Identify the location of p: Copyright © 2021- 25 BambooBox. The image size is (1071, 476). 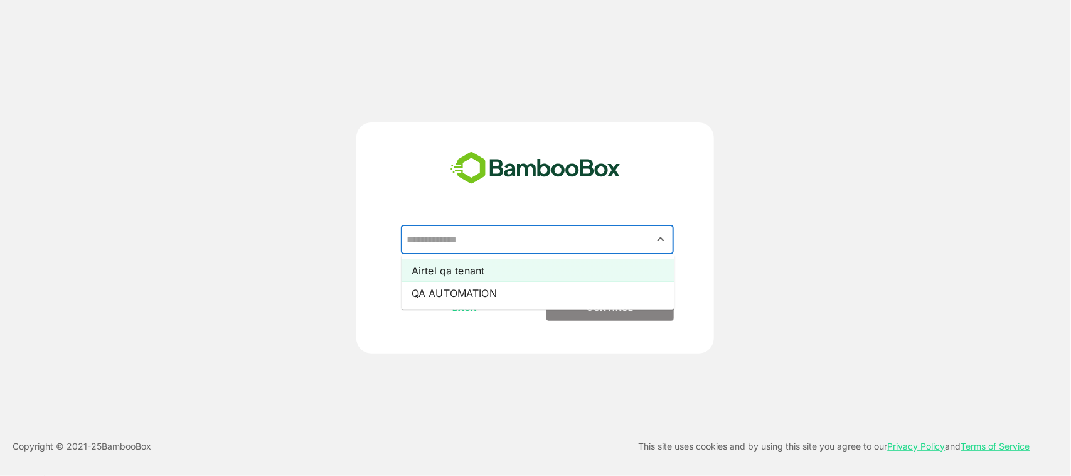
(82, 446).